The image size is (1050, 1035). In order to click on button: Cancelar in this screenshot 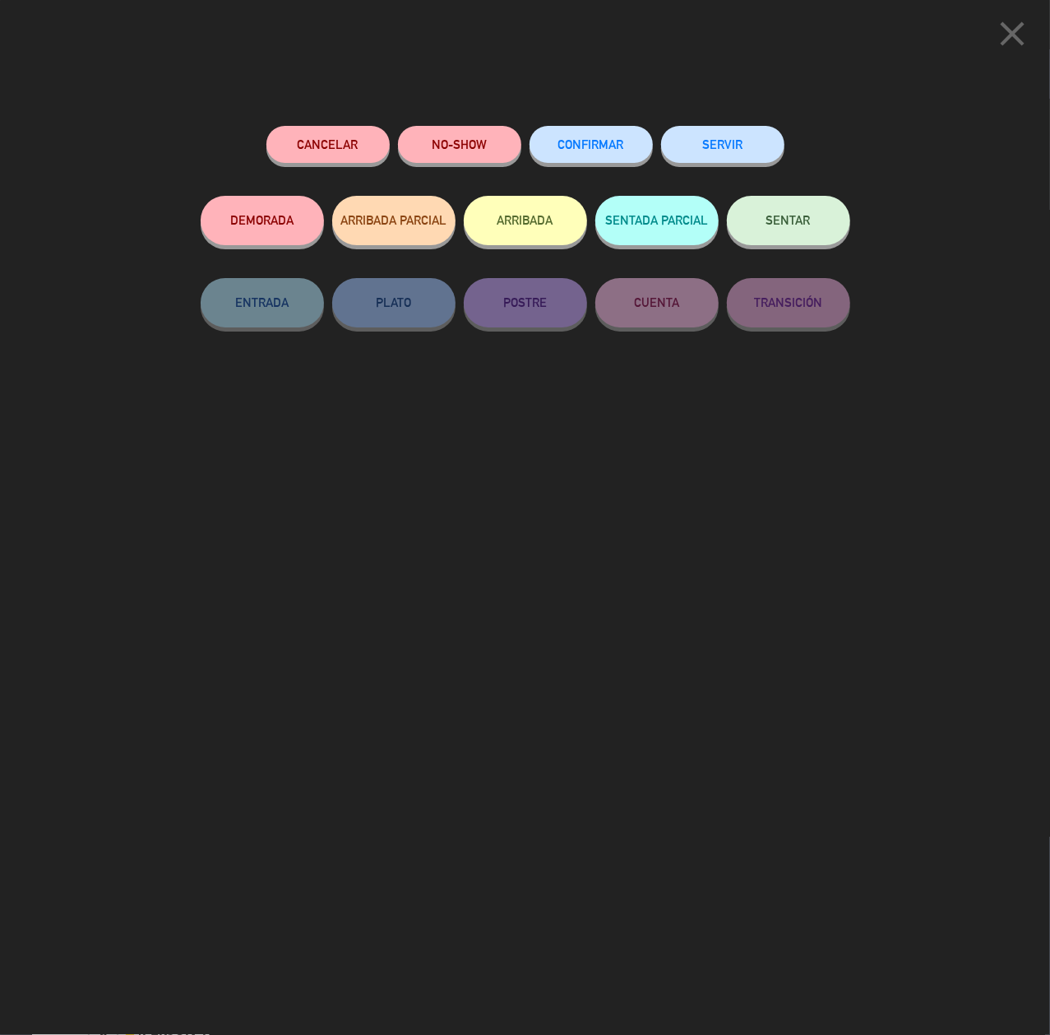, I will do `click(328, 144)`.